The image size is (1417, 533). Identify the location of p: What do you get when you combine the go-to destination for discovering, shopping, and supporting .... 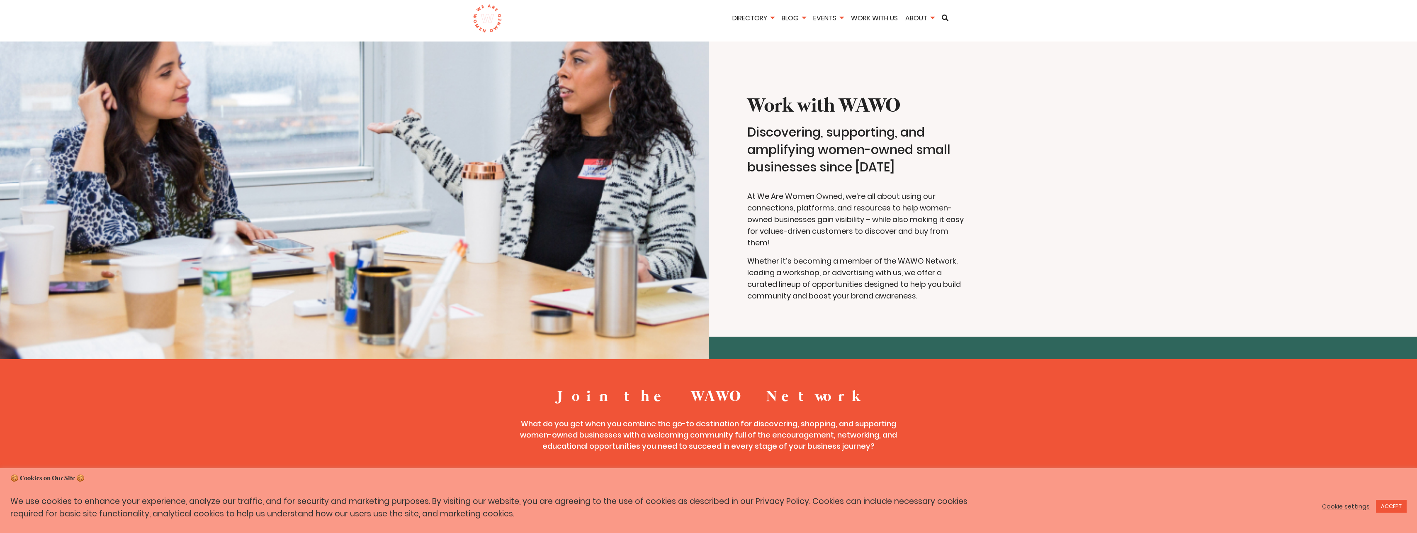
(708, 434).